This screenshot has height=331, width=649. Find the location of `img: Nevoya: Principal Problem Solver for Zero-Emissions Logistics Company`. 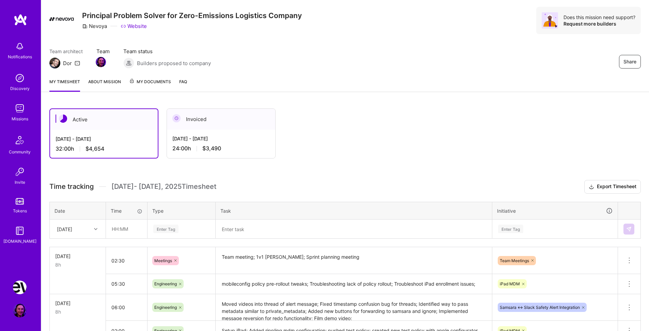

img: Nevoya: Principal Problem Solver for Zero-Emissions Logistics Company is located at coordinates (20, 287).